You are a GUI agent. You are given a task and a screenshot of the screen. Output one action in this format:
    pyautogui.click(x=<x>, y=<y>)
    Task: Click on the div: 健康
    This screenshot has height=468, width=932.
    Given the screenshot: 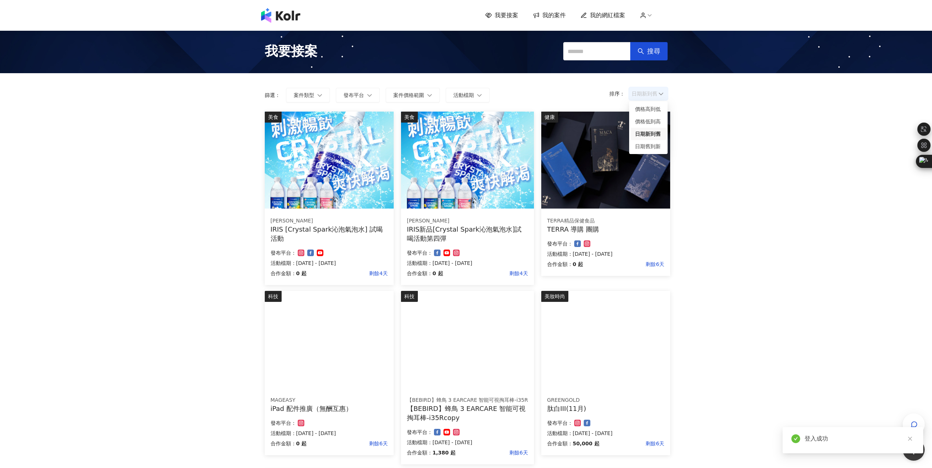 What is the action you would take?
    pyautogui.click(x=549, y=117)
    